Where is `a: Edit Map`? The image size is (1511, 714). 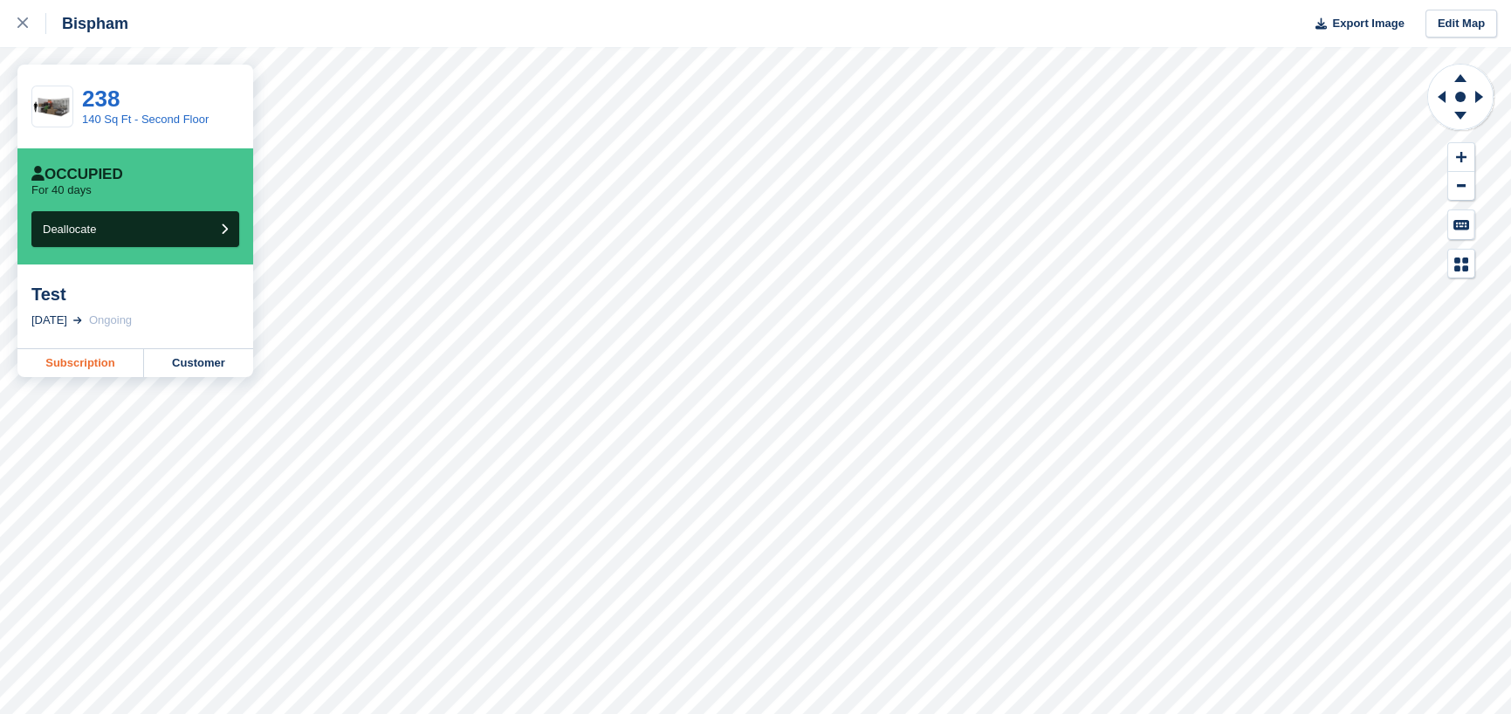
a: Edit Map is located at coordinates (1461, 24).